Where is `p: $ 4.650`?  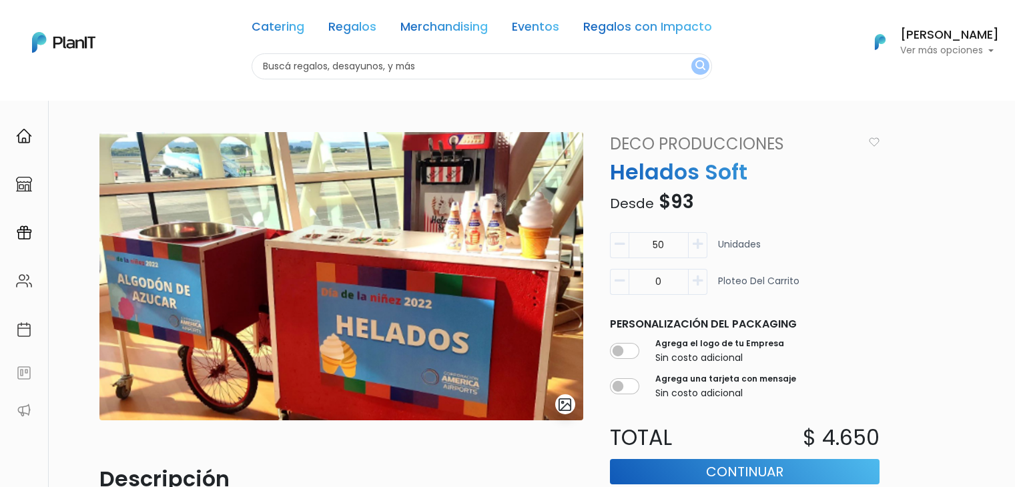
p: $ 4.650 is located at coordinates (841, 438).